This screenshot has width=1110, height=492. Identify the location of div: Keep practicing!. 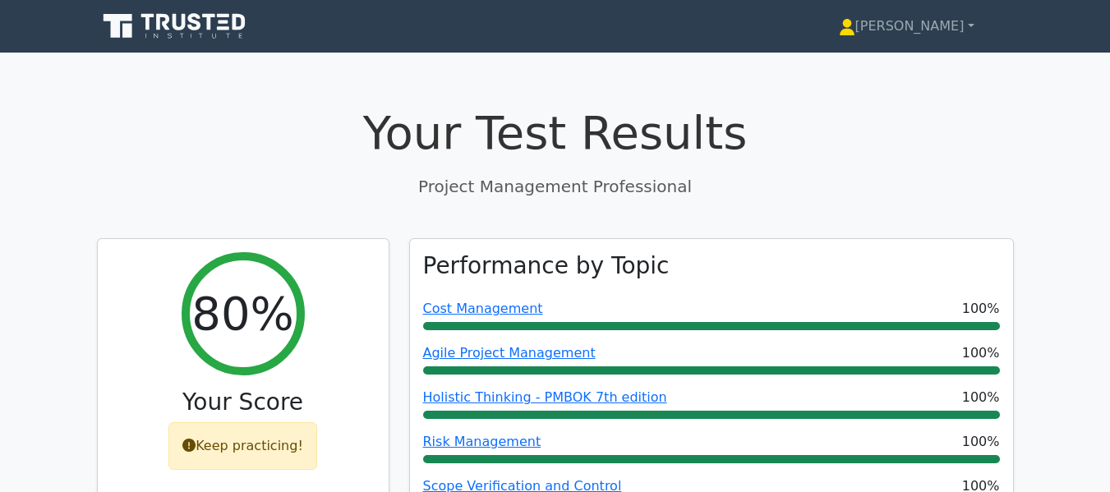
(242, 446).